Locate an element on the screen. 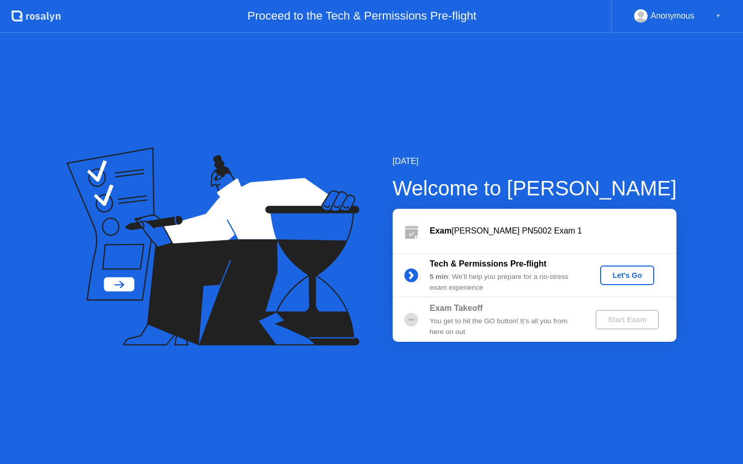 The height and width of the screenshot is (464, 743). div: Let's Go is located at coordinates (627, 276).